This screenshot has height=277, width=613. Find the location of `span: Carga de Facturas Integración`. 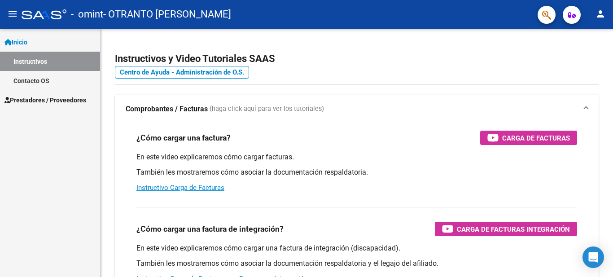

span: Carga de Facturas Integración is located at coordinates (514, 229).